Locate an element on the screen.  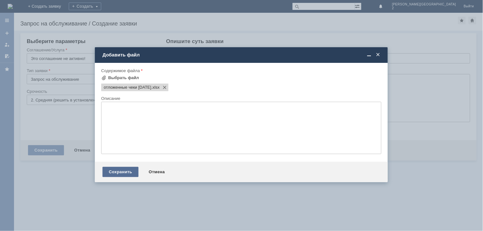
div: Добавить файл is located at coordinates (242, 55).